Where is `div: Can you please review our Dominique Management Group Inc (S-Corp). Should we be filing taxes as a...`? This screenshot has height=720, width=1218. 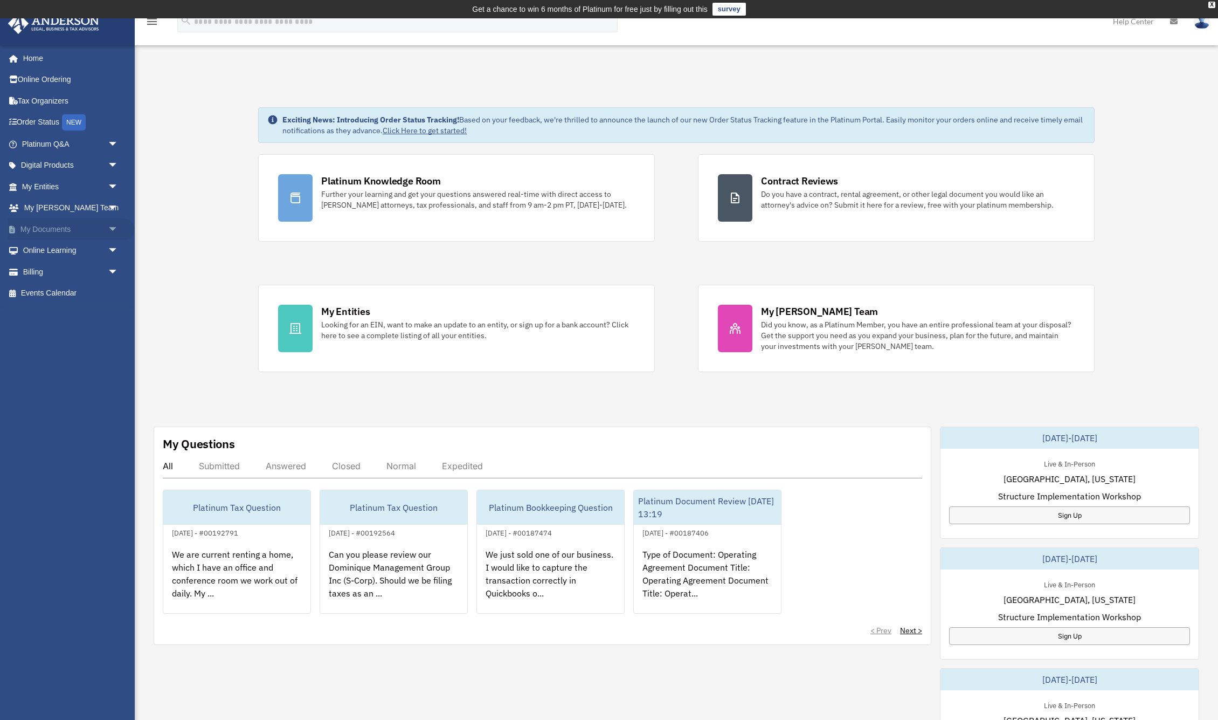
div: Can you please review our Dominique Management Group Inc (S-Corp). Should we be filing taxes as a... is located at coordinates (394, 581).